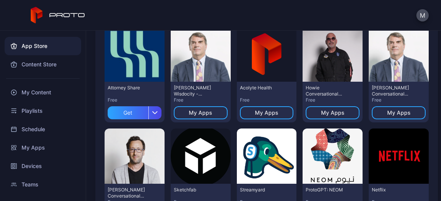  Describe the element at coordinates (43, 185) in the screenshot. I see `a: Teams` at that location.